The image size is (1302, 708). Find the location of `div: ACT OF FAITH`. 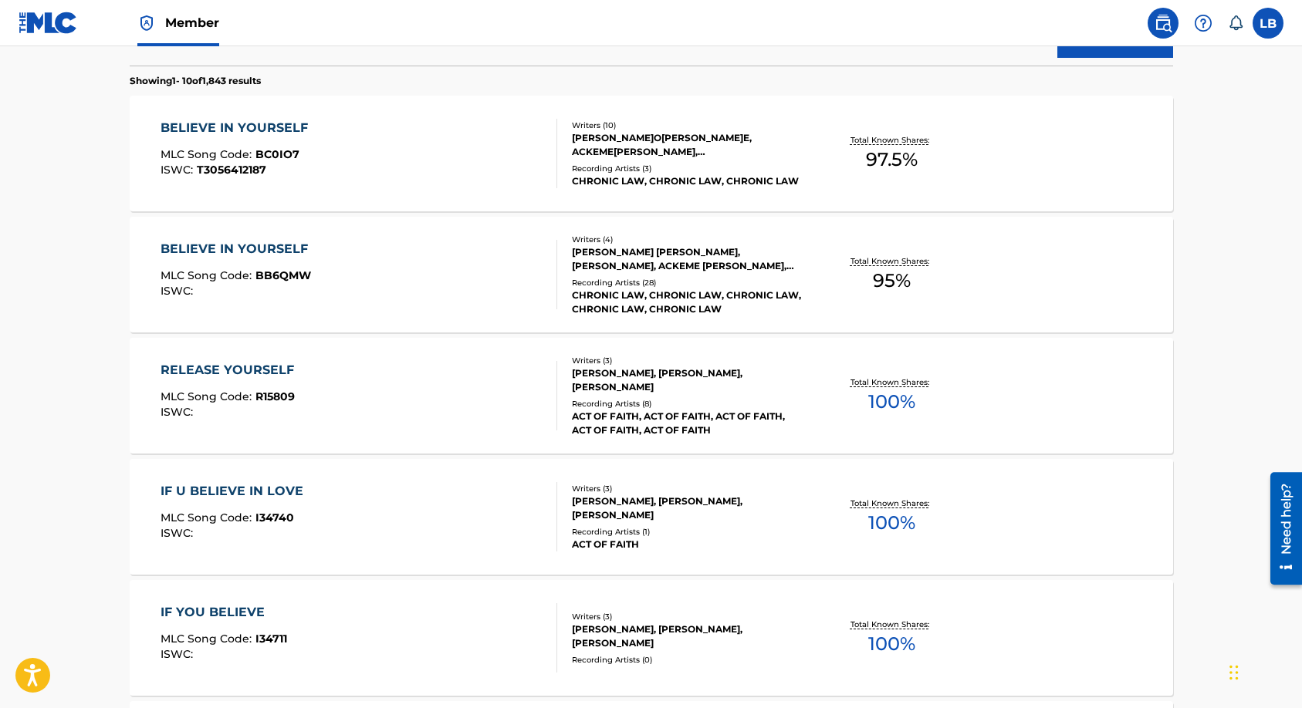

div: ACT OF FAITH is located at coordinates (688, 545).